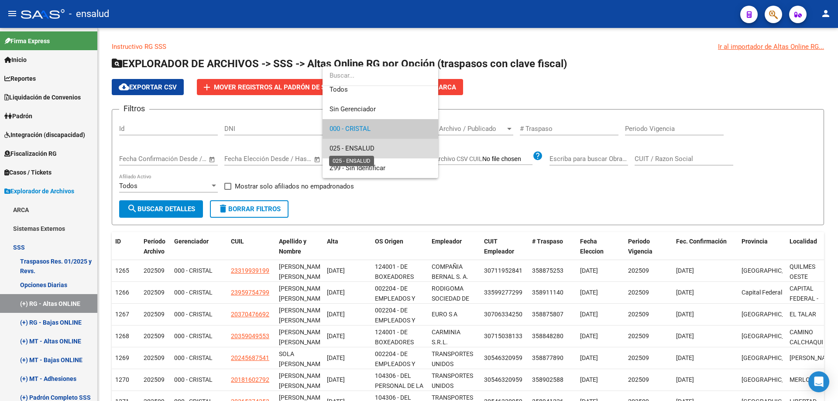 The height and width of the screenshot is (401, 838). I want to click on span: 000 - CRISTAL, so click(350, 129).